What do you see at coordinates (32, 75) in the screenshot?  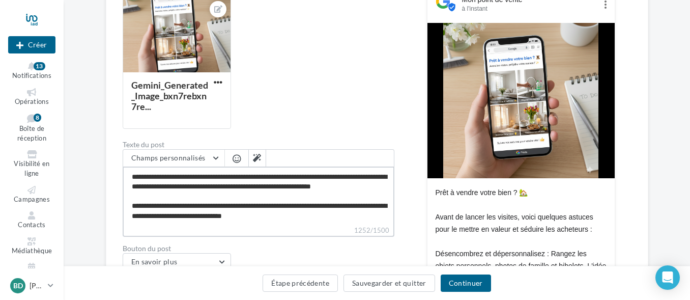 I see `span: Notifications` at bounding box center [32, 75].